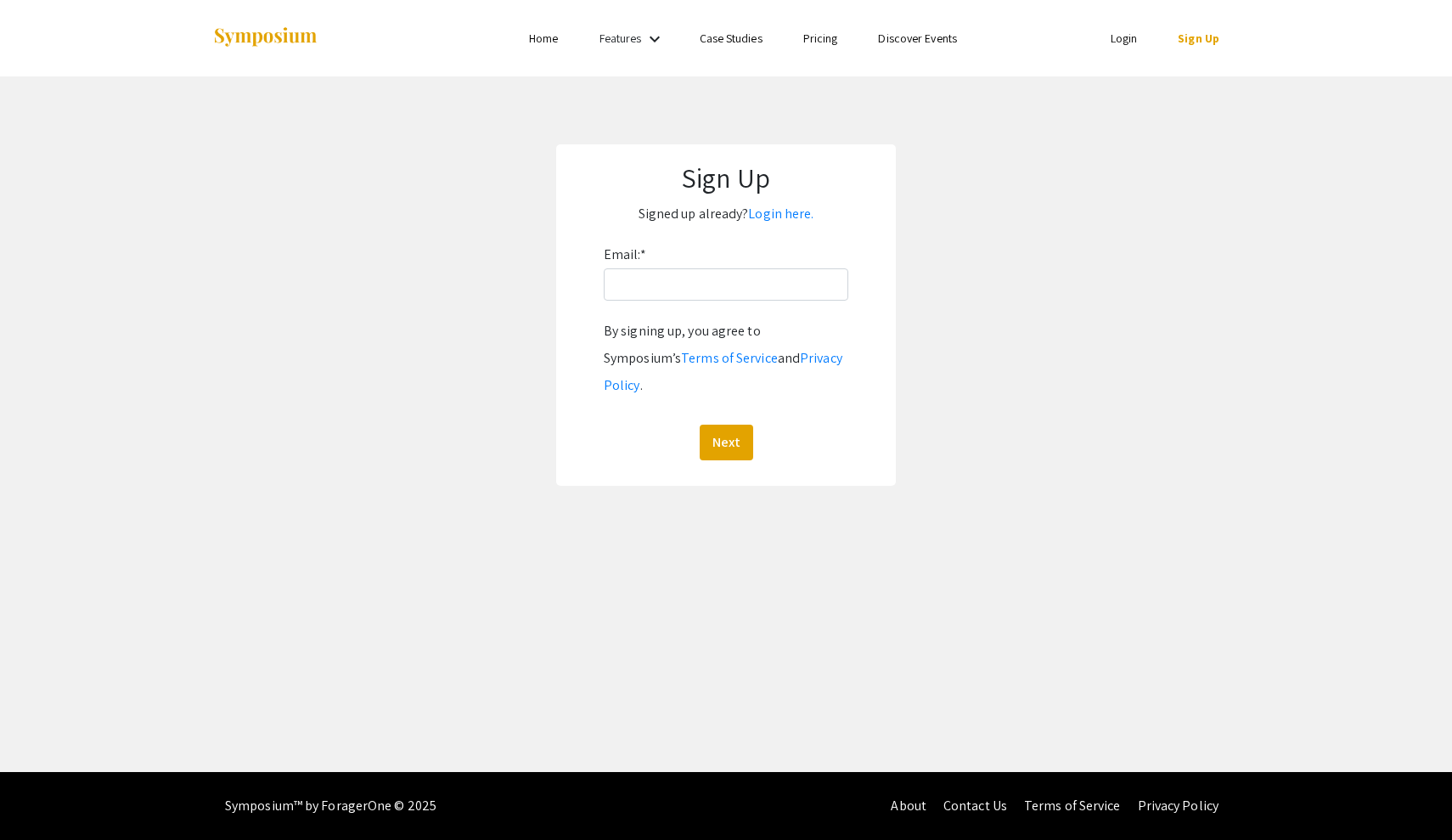 This screenshot has width=1452, height=840. What do you see at coordinates (1198, 39) in the screenshot?
I see `a: Sign Up` at bounding box center [1198, 39].